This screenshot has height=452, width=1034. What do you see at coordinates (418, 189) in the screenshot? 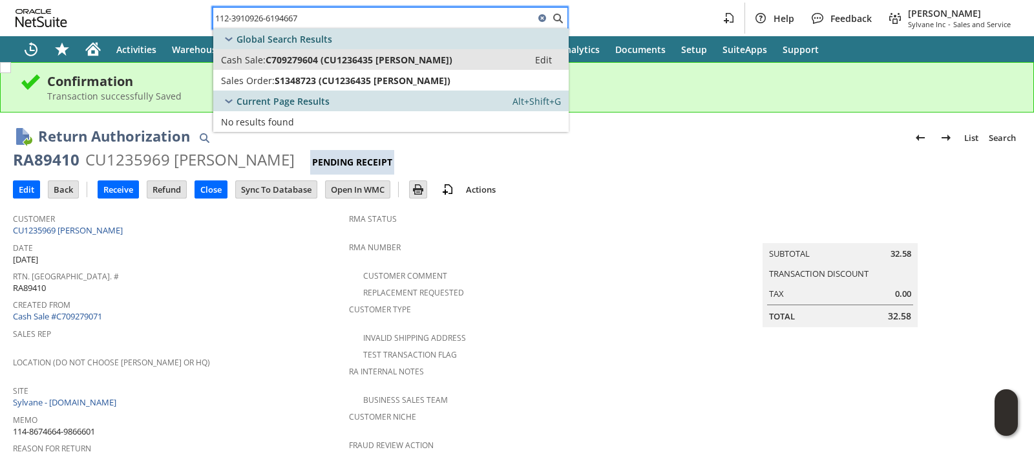
I see `img: Print` at bounding box center [418, 189].